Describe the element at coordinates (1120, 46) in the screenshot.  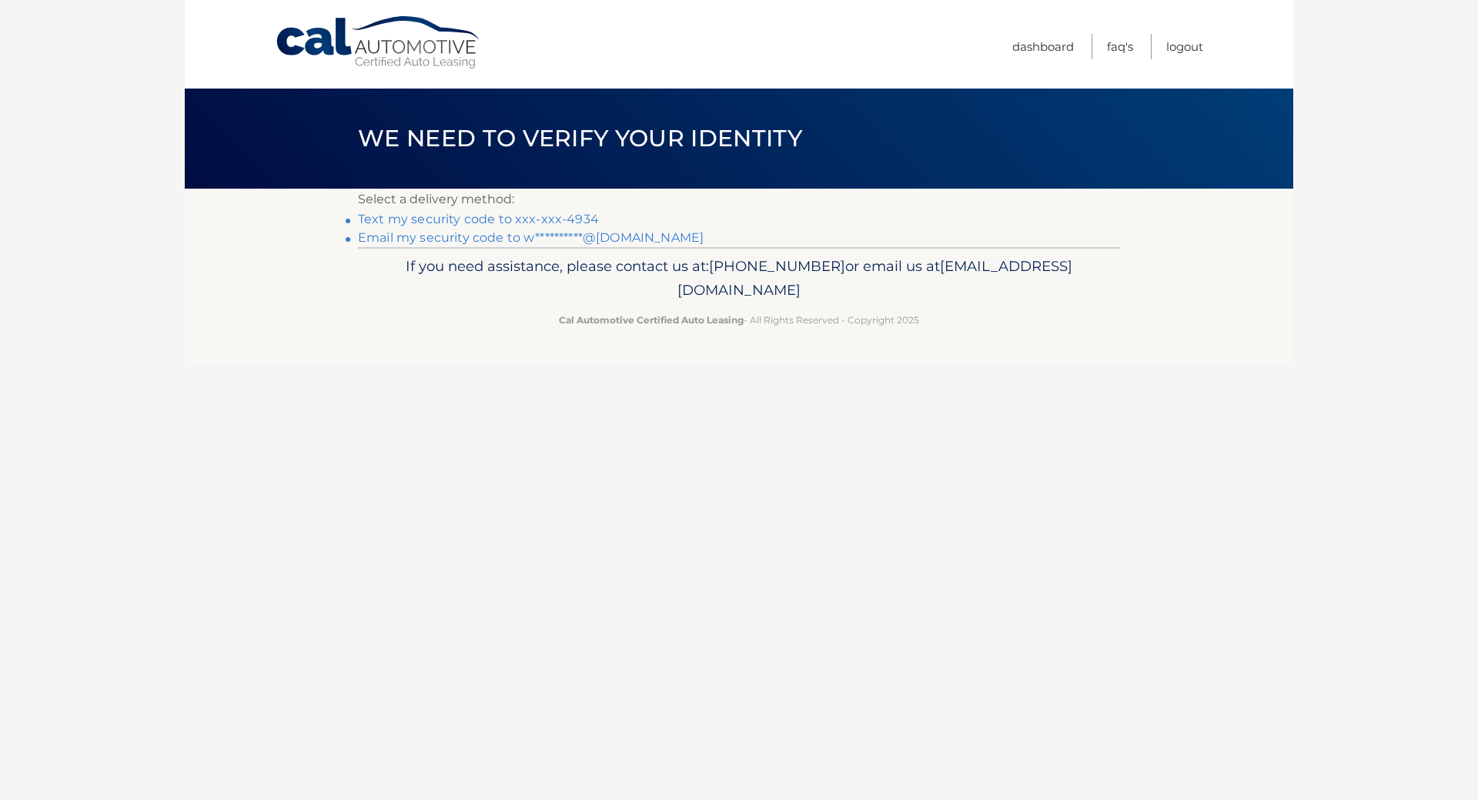
I see `a: FAQ's` at that location.